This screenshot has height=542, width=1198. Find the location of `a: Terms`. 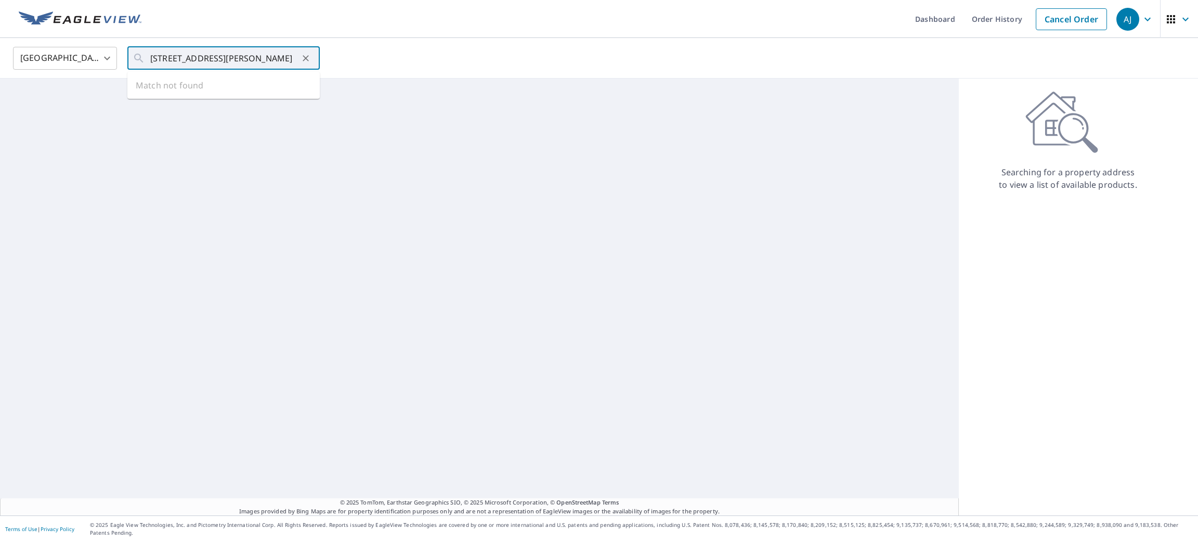

a: Terms is located at coordinates (611, 502).